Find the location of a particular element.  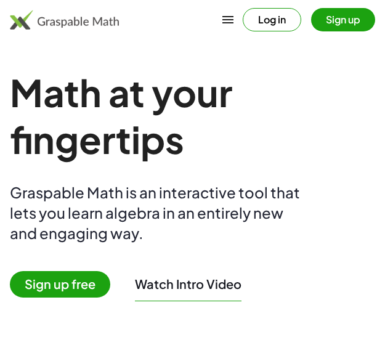

div: Graspable Math is an interactive tool that lets you learn algebra in an entirely new and engaging... is located at coordinates (158, 212).